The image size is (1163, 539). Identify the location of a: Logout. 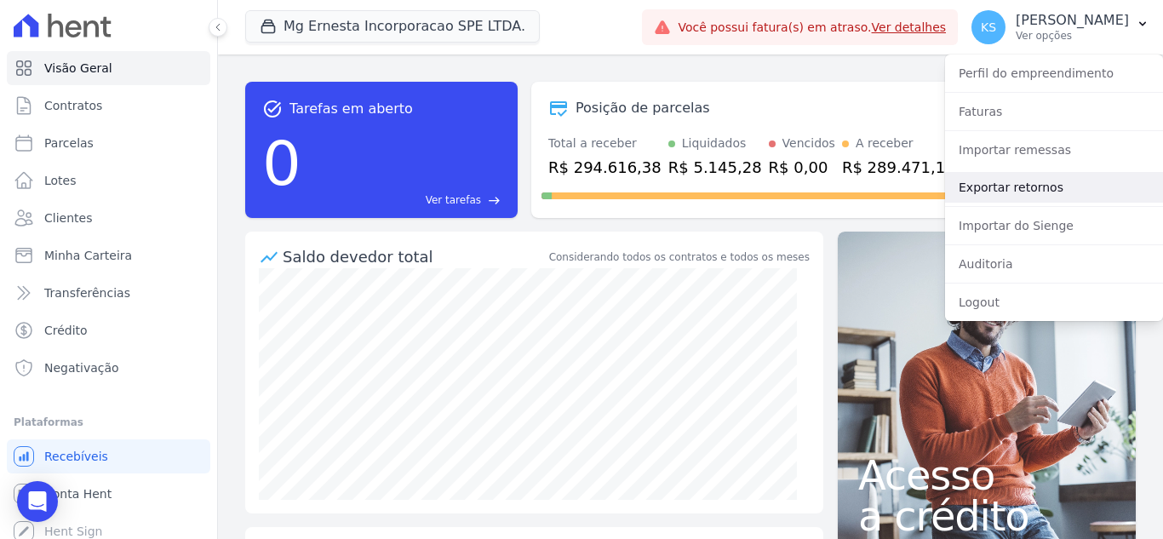
(1054, 302).